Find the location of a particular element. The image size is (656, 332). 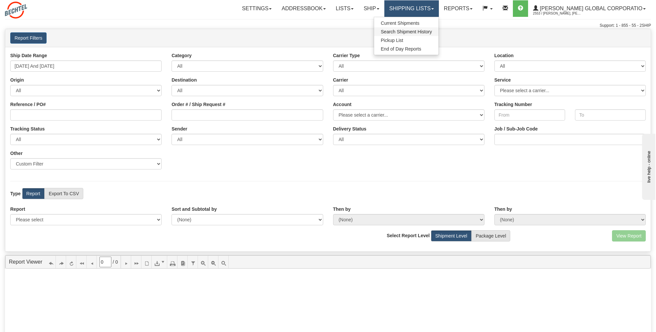

label: Service is located at coordinates (502, 80).